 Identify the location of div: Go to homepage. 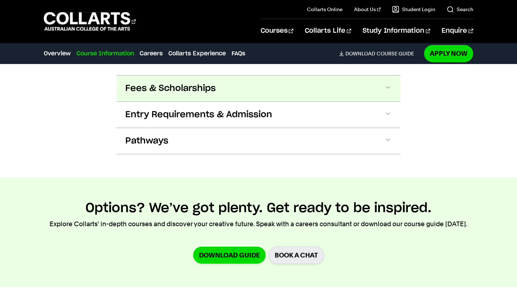
(90, 21).